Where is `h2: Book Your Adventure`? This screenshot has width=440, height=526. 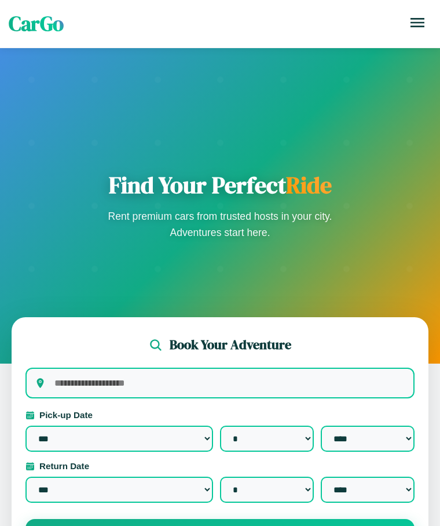
h2: Book Your Adventure is located at coordinates (231, 344).